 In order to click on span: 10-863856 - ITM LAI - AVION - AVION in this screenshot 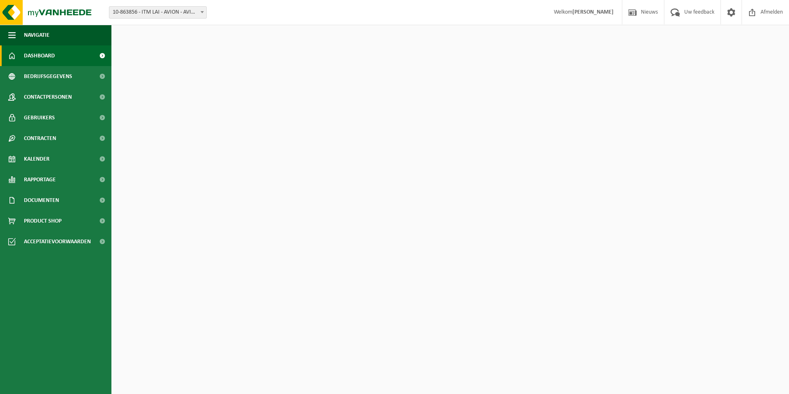, I will do `click(158, 12)`.